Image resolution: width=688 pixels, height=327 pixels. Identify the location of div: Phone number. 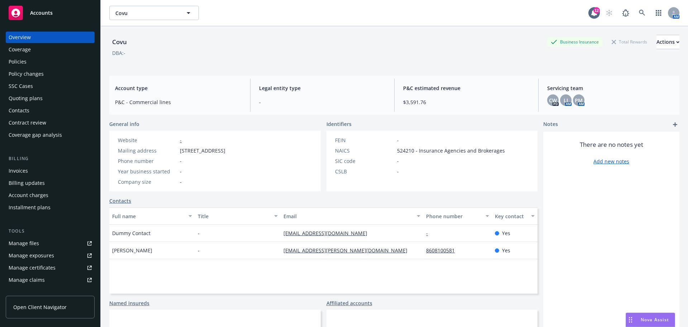
(454, 216).